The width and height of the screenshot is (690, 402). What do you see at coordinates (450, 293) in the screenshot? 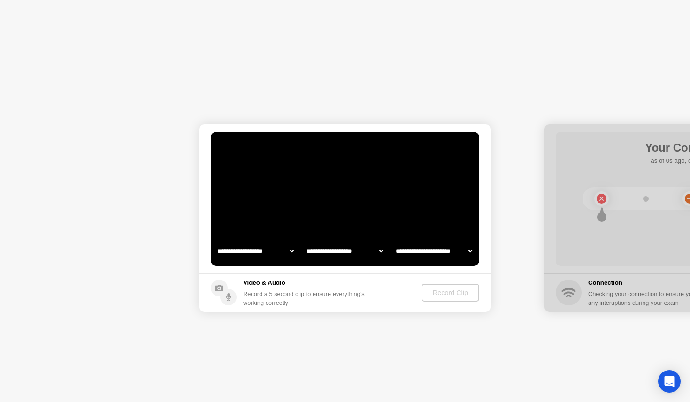
I see `button: Record Clip` at bounding box center [450, 293].